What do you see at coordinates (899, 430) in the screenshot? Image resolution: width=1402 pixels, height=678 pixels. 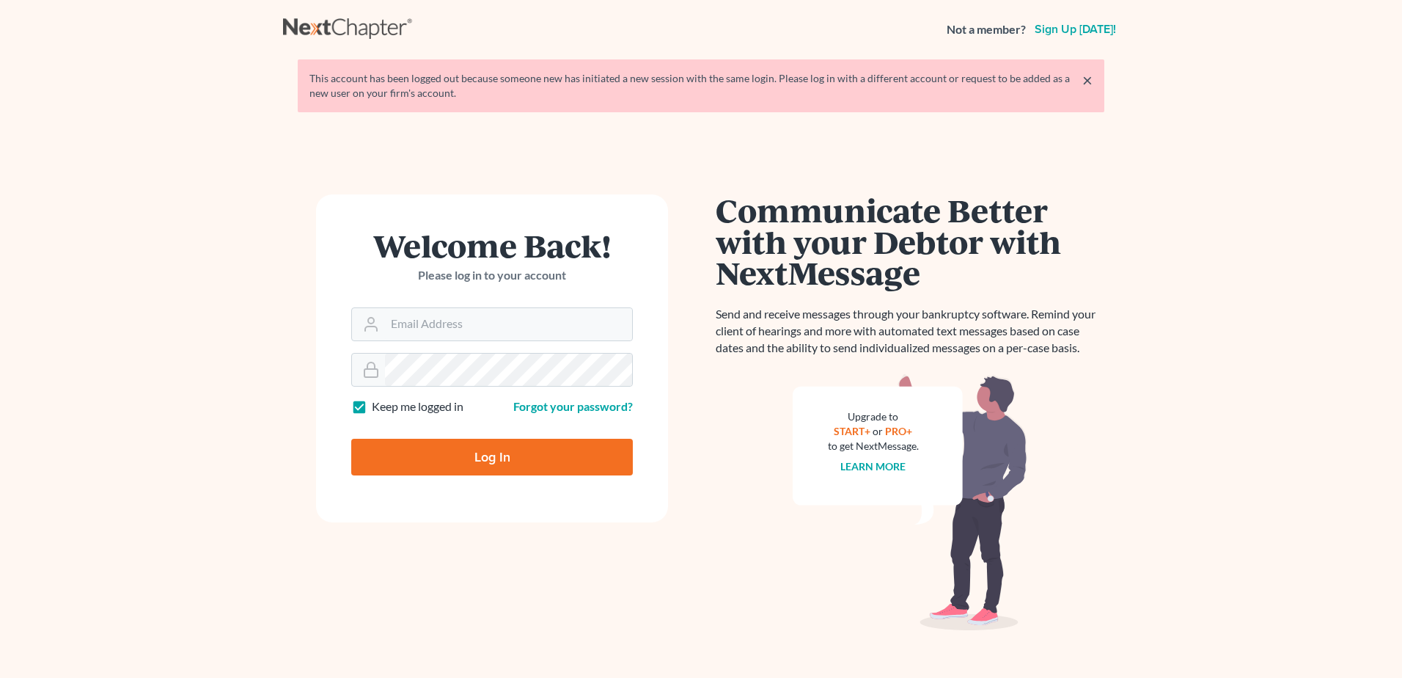 I see `a: PRO+` at bounding box center [899, 430].